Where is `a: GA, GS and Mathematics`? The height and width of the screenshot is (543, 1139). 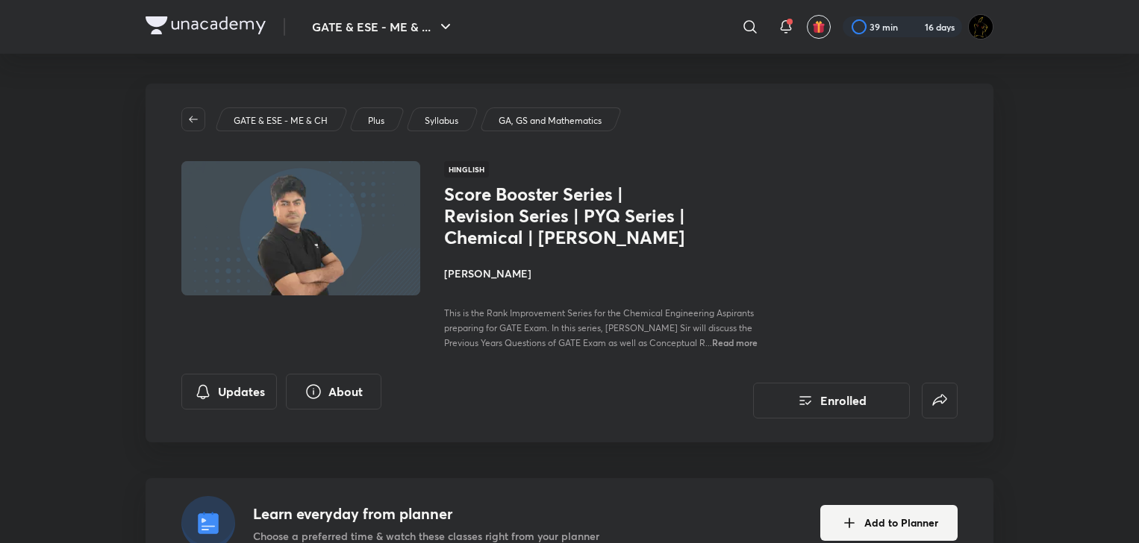
a: GA, GS and Mathematics is located at coordinates (550, 121).